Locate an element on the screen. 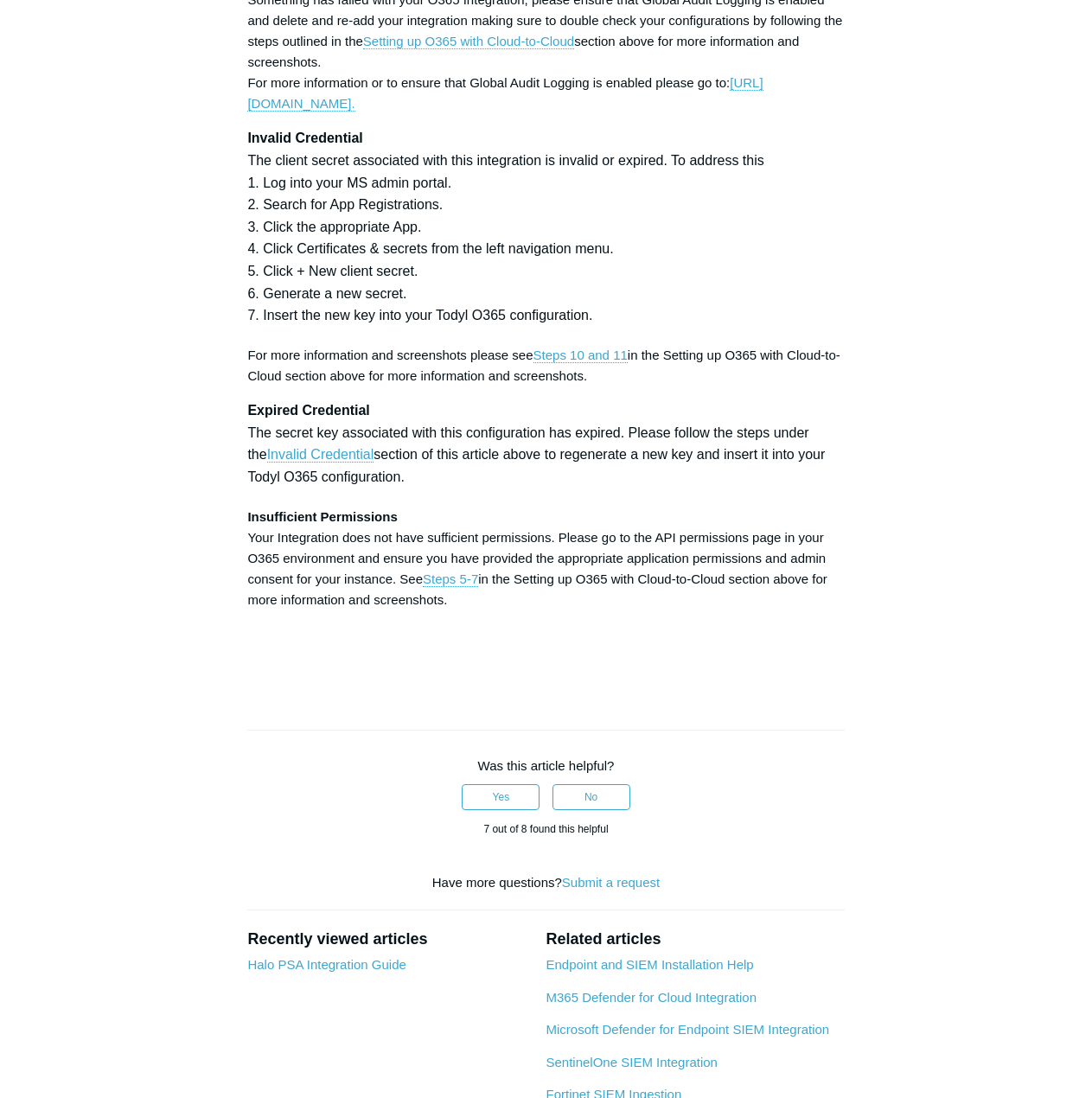  h4: The secret key associated with this configuration has expired. Please follow the steps under the ... is located at coordinates (546, 443).